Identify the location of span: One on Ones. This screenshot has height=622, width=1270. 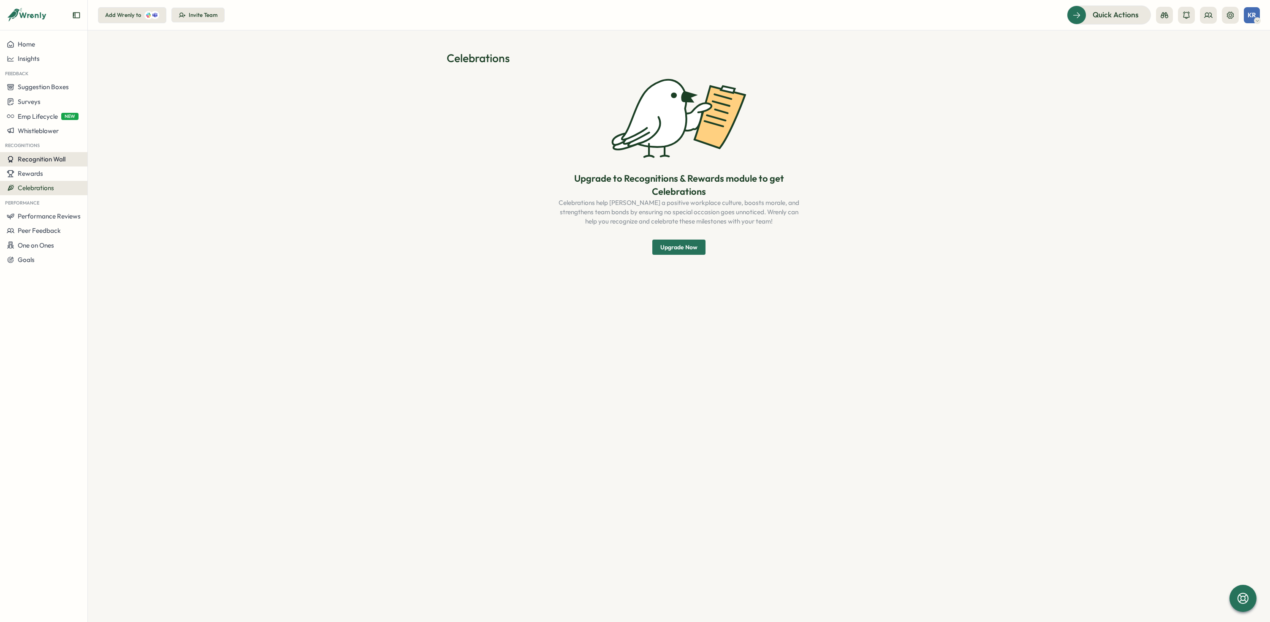
(36, 245).